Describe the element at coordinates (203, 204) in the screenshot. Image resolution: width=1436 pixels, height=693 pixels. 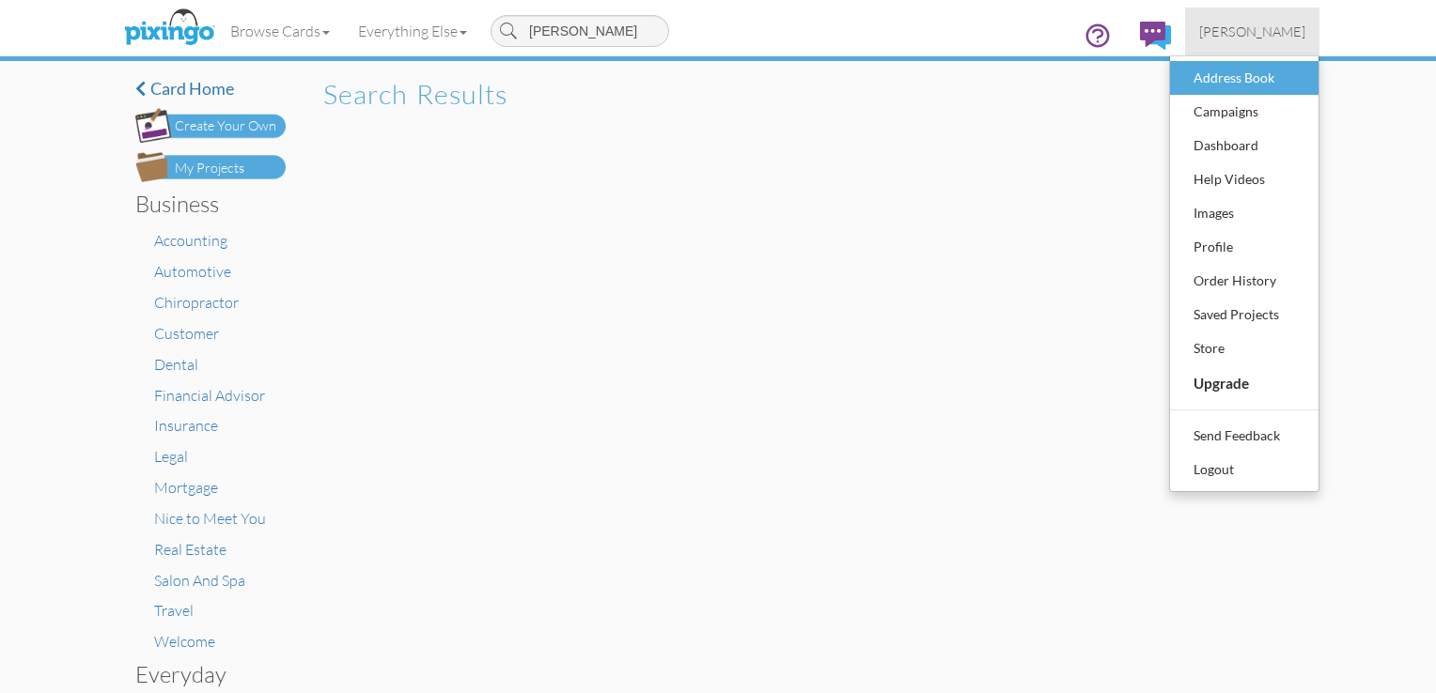
I see `h3: Business` at that location.